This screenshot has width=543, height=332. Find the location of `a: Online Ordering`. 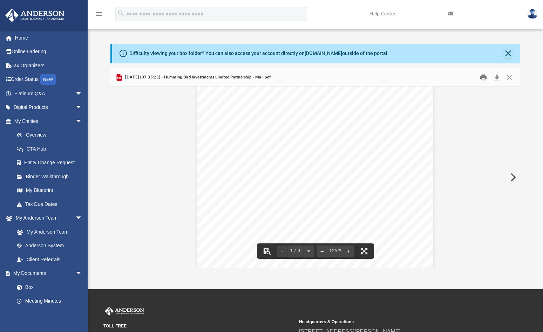

a: Online Ordering is located at coordinates (49, 52).